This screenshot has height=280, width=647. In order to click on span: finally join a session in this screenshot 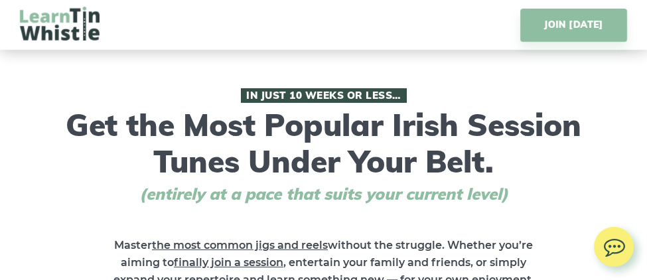, I will do `click(228, 262)`.